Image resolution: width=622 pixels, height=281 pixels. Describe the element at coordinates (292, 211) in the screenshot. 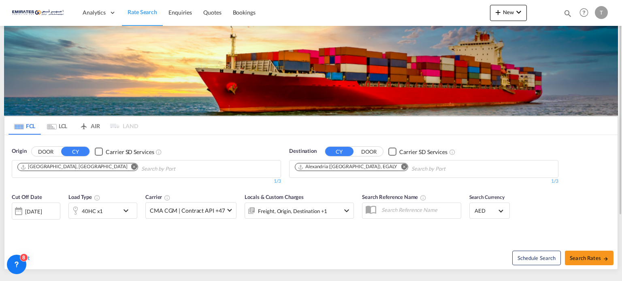

I see `div: Freight Origin Destination Factory Stuffing` at that location.